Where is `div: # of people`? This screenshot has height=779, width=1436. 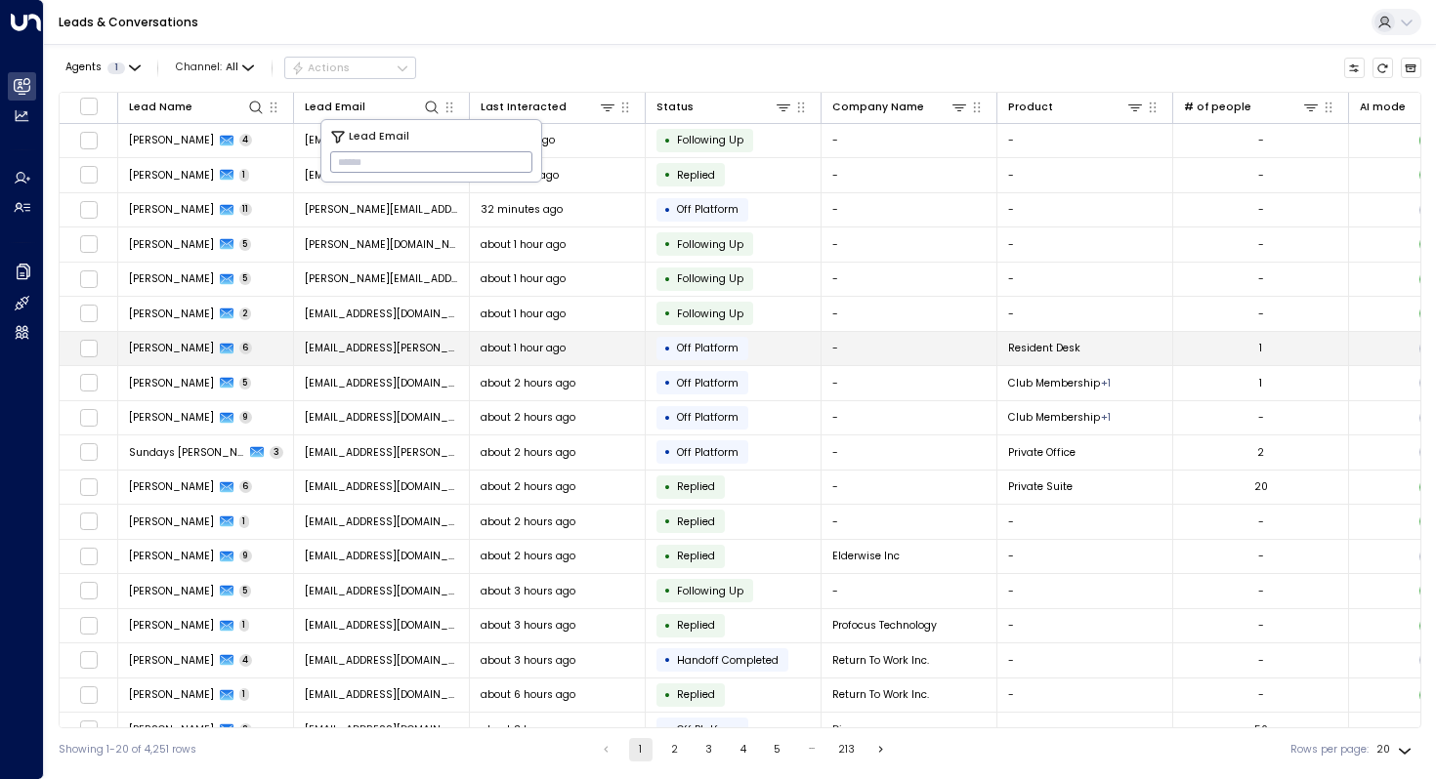 div: # of people is located at coordinates (1217, 107).